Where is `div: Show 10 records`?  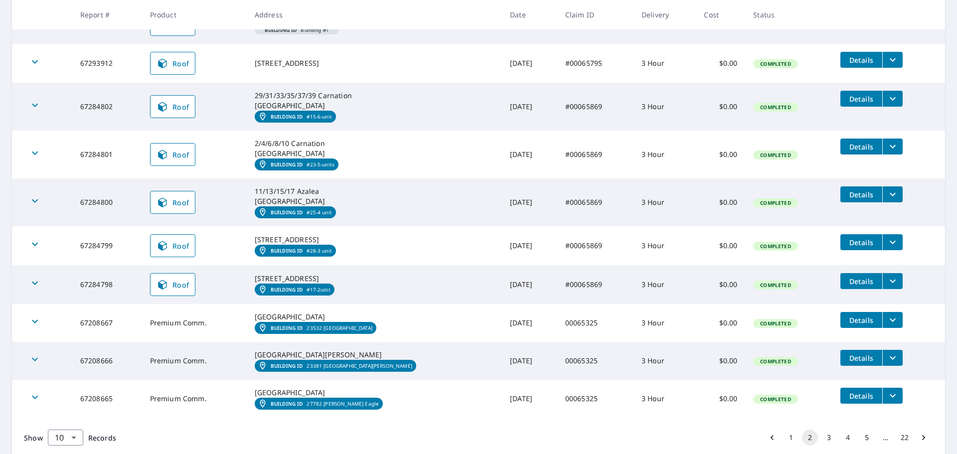
div: Show 10 records is located at coordinates (65, 437).